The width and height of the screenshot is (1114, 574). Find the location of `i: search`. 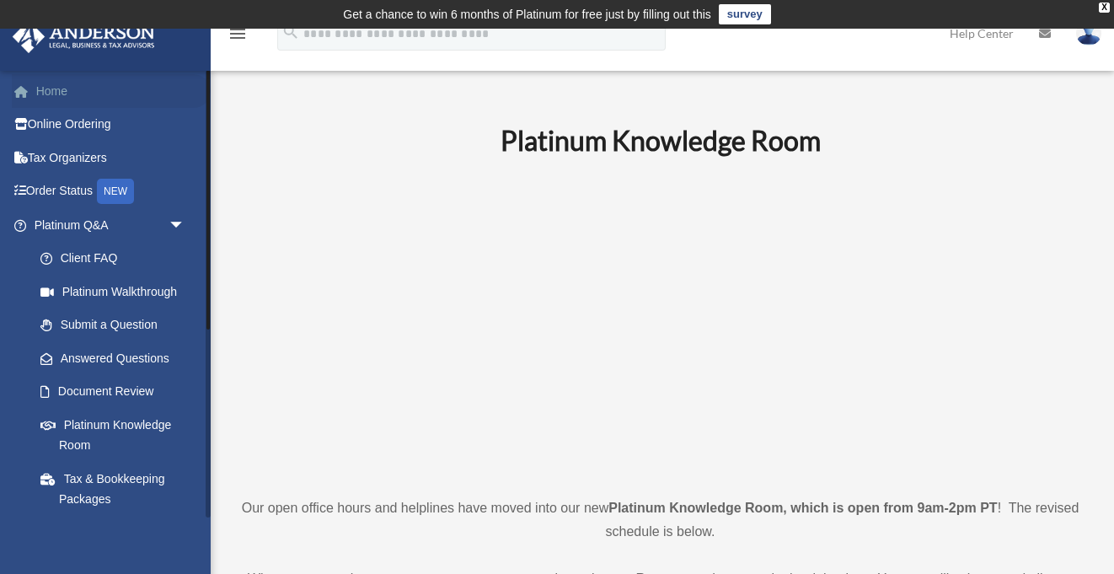

i: search is located at coordinates (291, 32).